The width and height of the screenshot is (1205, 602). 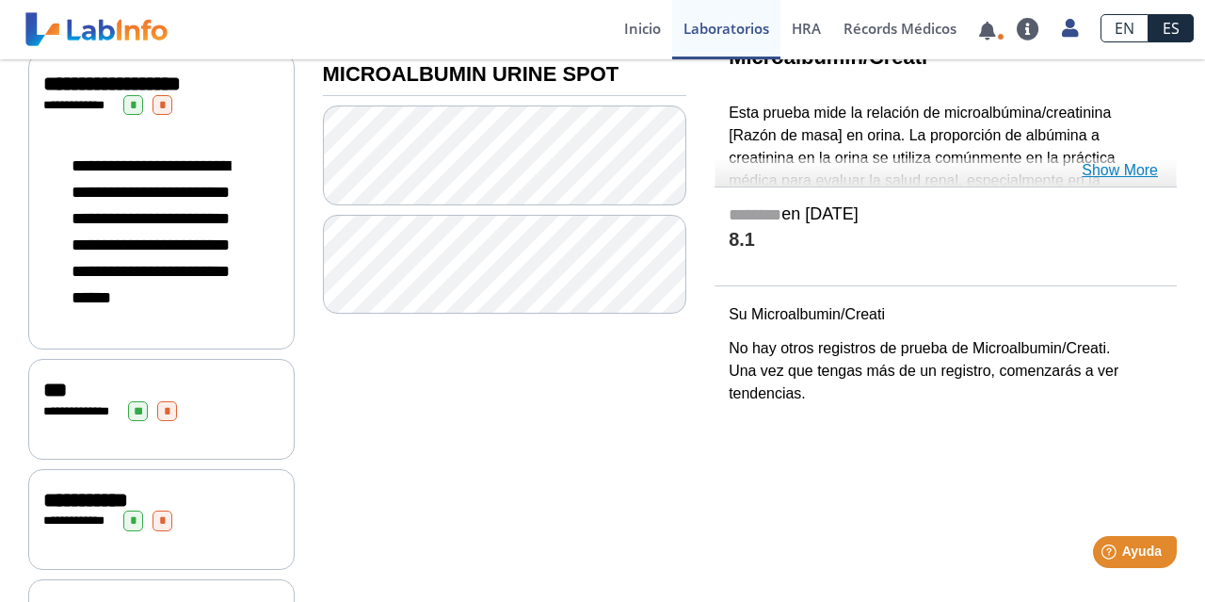 What do you see at coordinates (946, 240) in the screenshot?
I see `h4: 8.1` at bounding box center [946, 240].